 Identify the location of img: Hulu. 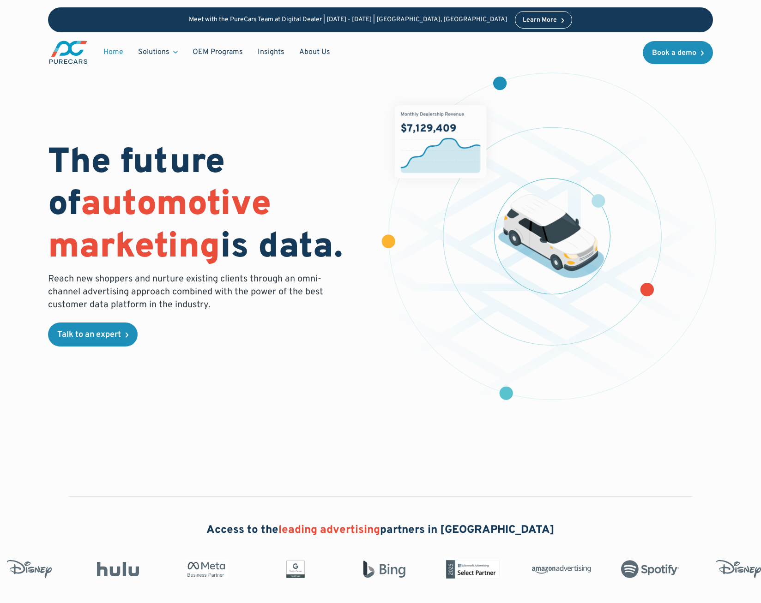
(113, 570).